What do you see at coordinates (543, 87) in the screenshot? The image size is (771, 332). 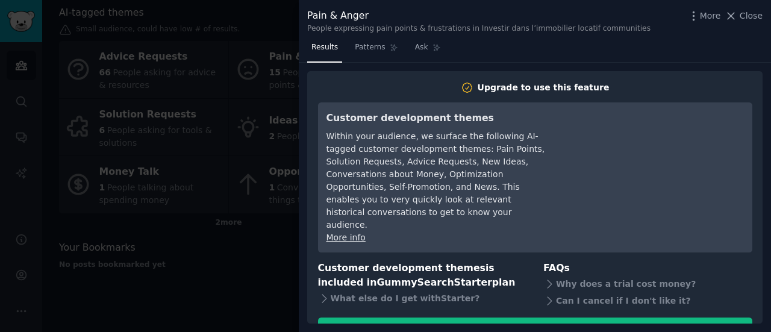 I see `div: Upgrade to use this feature` at bounding box center [543, 87].